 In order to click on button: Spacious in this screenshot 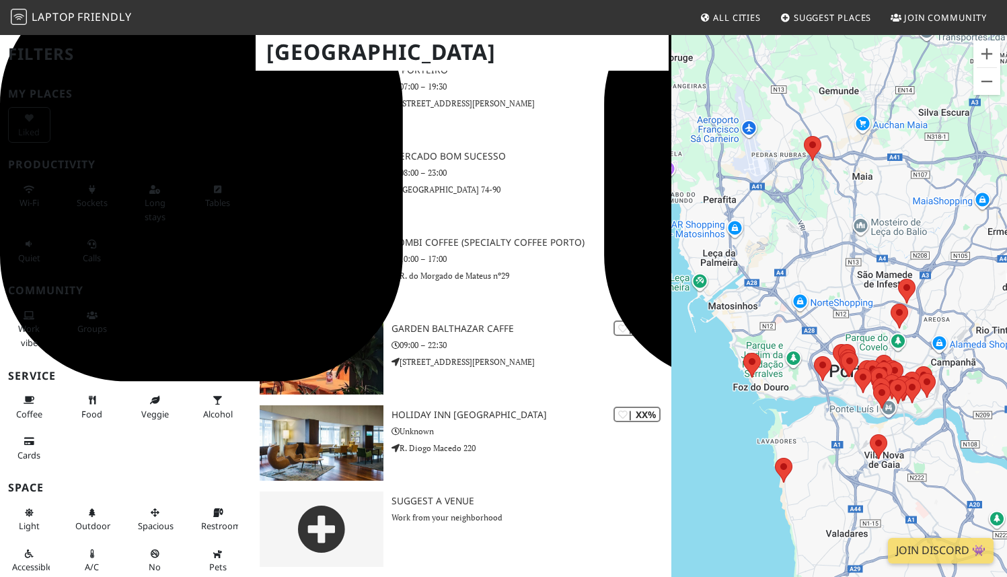, I will do `click(155, 519)`.